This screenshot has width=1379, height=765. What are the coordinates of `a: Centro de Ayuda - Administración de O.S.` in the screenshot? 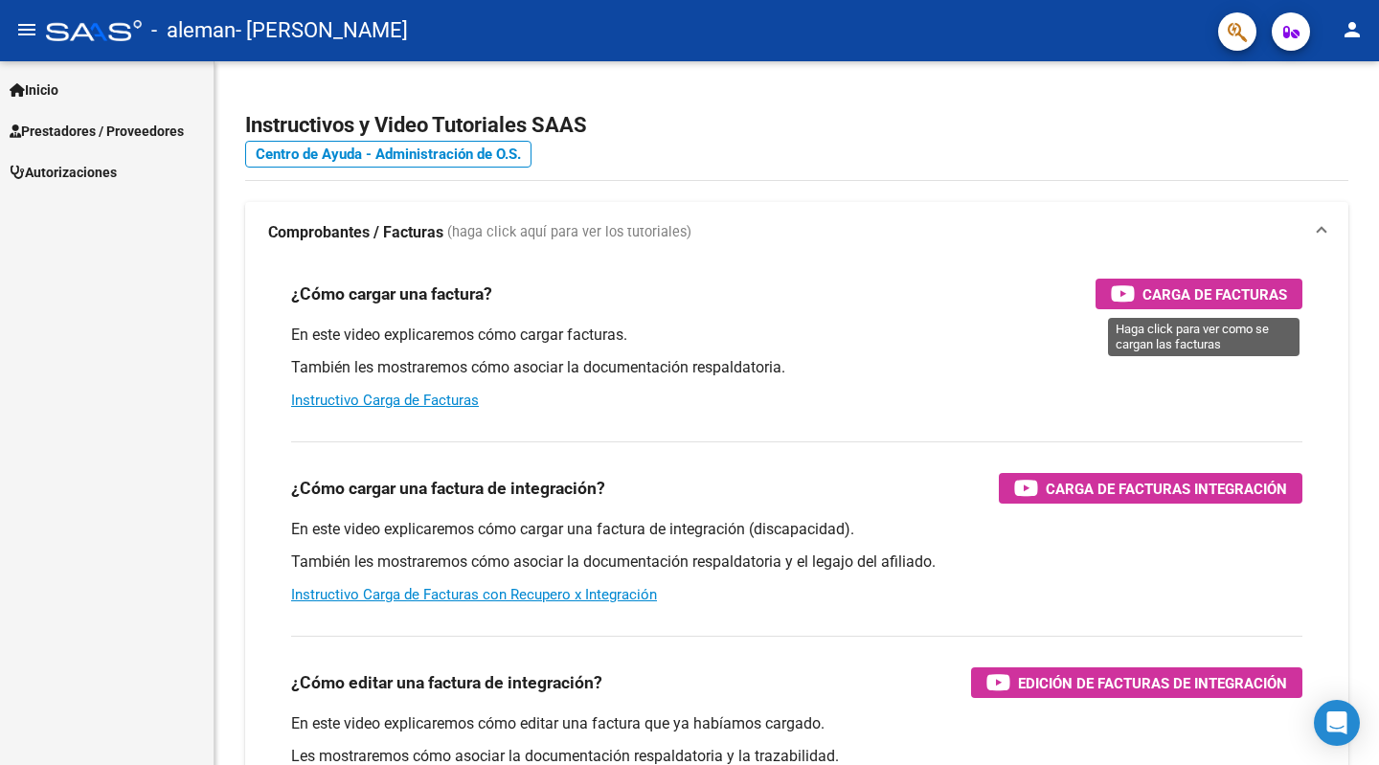 It's located at (388, 154).